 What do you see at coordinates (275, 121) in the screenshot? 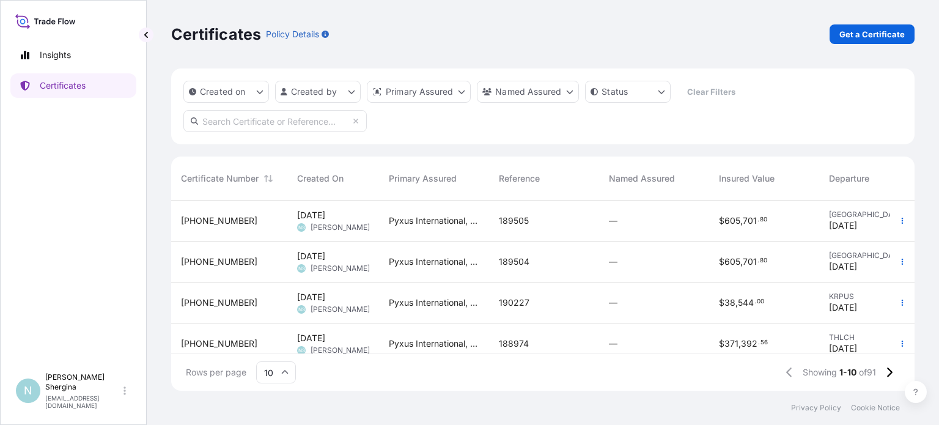
I see `input: Search Certificate or Reference...` at bounding box center [275, 121].